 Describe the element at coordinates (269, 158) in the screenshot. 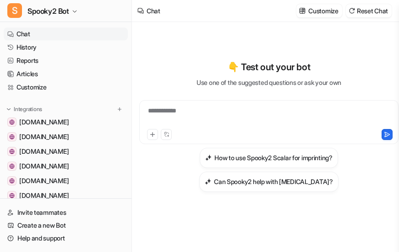

I see `button: How to use Spooky2 Scalar for imprinting?How to use Spooky2 Scalar for imprinting?` at that location.